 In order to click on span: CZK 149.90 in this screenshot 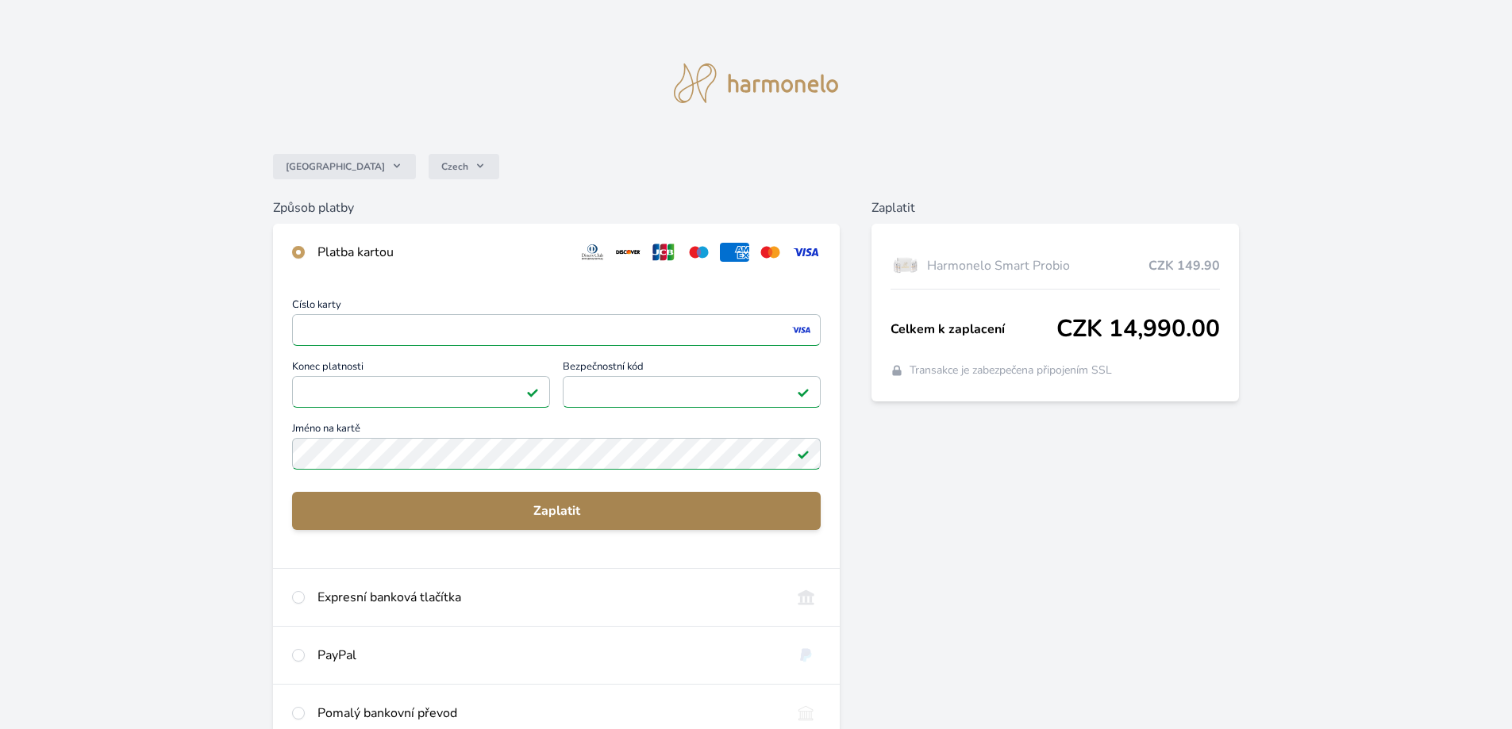, I will do `click(1184, 266)`.